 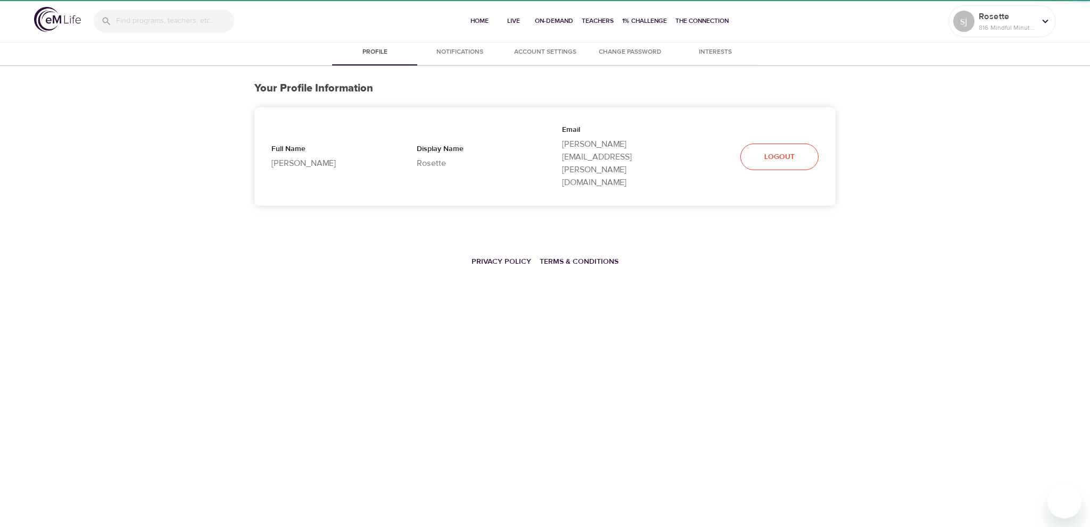 I want to click on span: Logout, so click(x=779, y=157).